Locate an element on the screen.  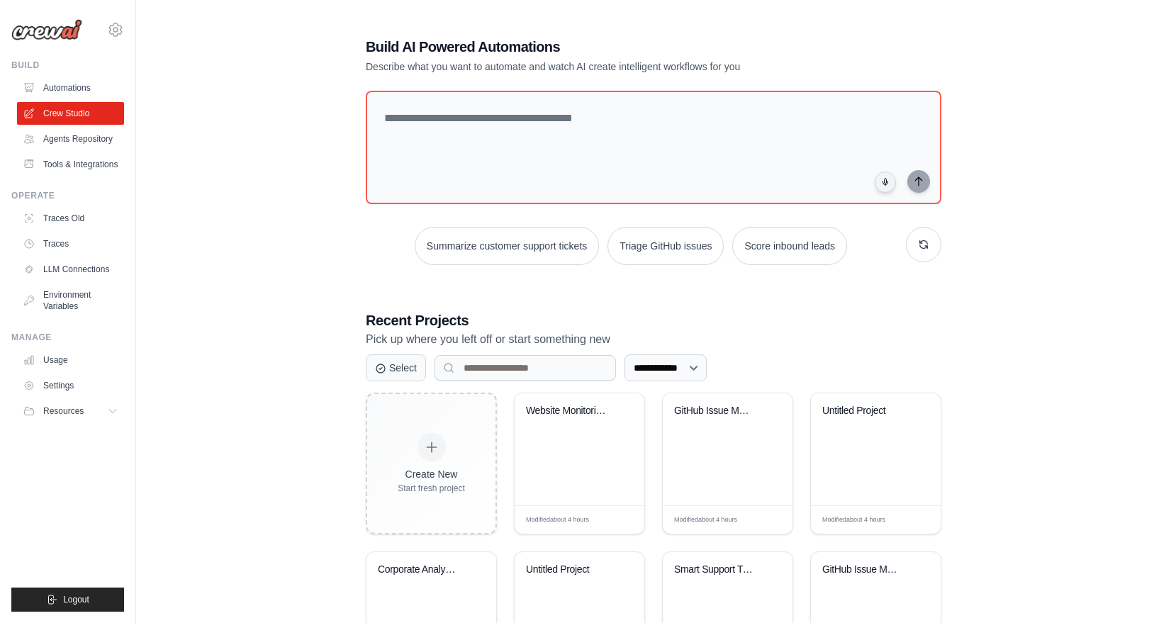
span: Logout is located at coordinates (76, 600).